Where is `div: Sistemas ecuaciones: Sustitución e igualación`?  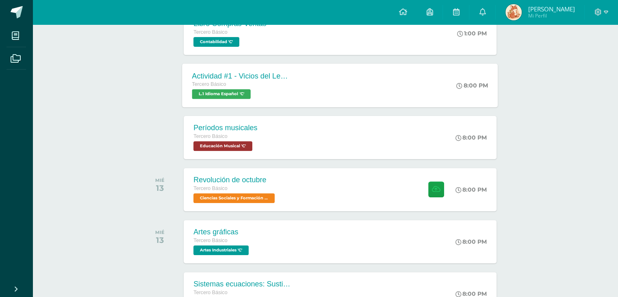 div: Sistemas ecuaciones: Sustitución e igualación is located at coordinates (242, 284).